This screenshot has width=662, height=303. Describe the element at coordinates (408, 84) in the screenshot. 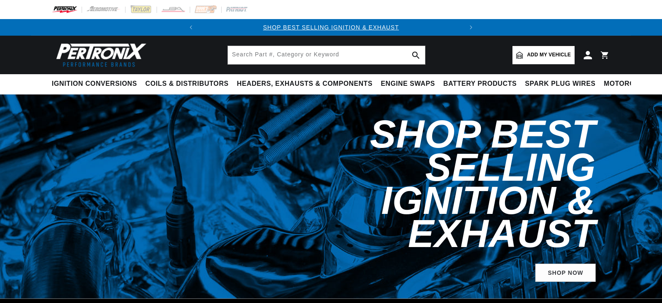

I see `span: Engine Swaps` at that location.